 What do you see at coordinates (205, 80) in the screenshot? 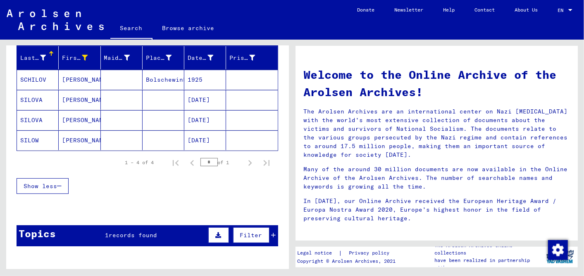
I see `mat-cell: 1925` at bounding box center [205, 80].